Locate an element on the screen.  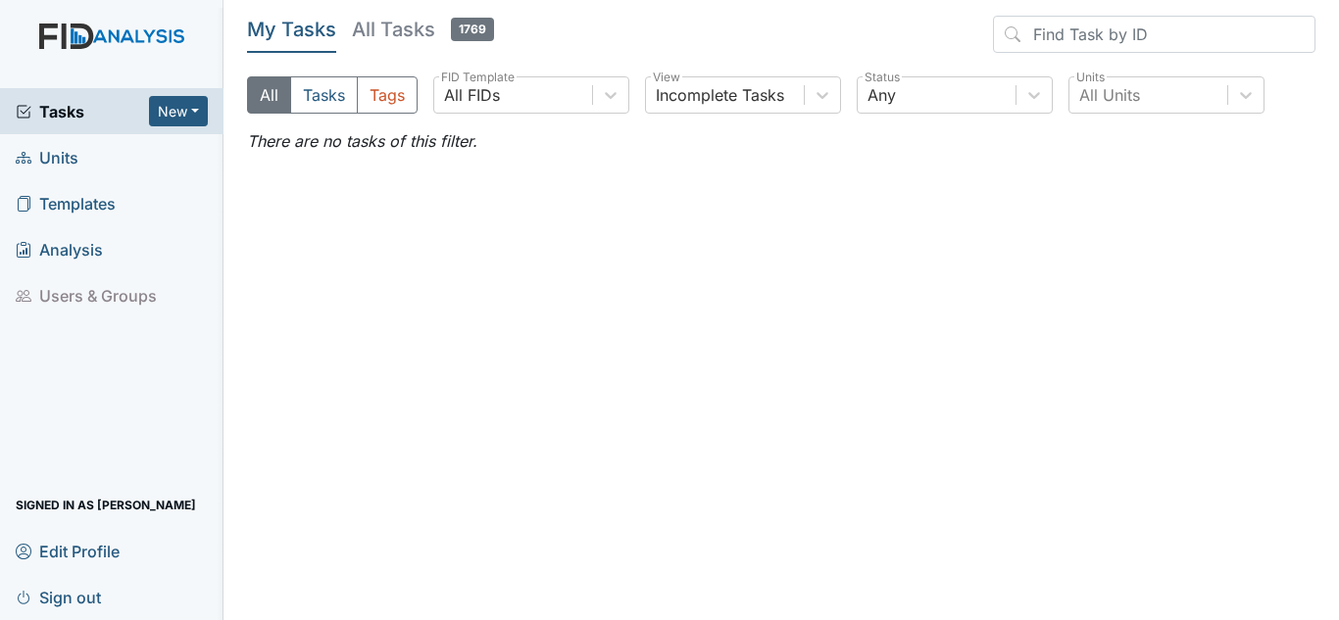
h5: My Tasks is located at coordinates (291, 29).